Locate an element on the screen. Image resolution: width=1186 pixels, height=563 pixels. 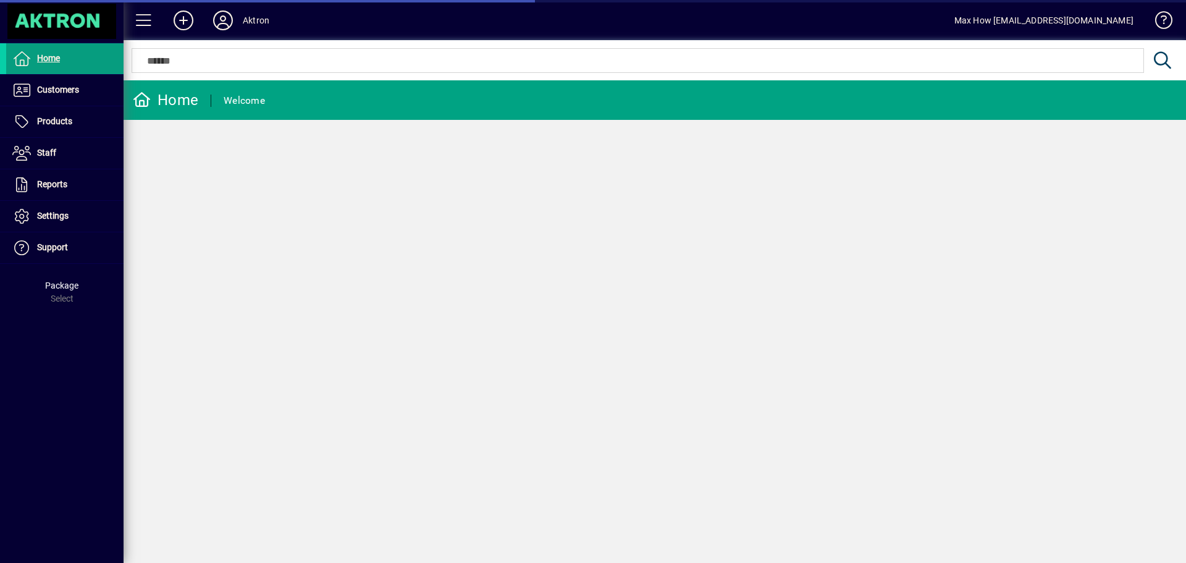
div: Home is located at coordinates (165, 100).